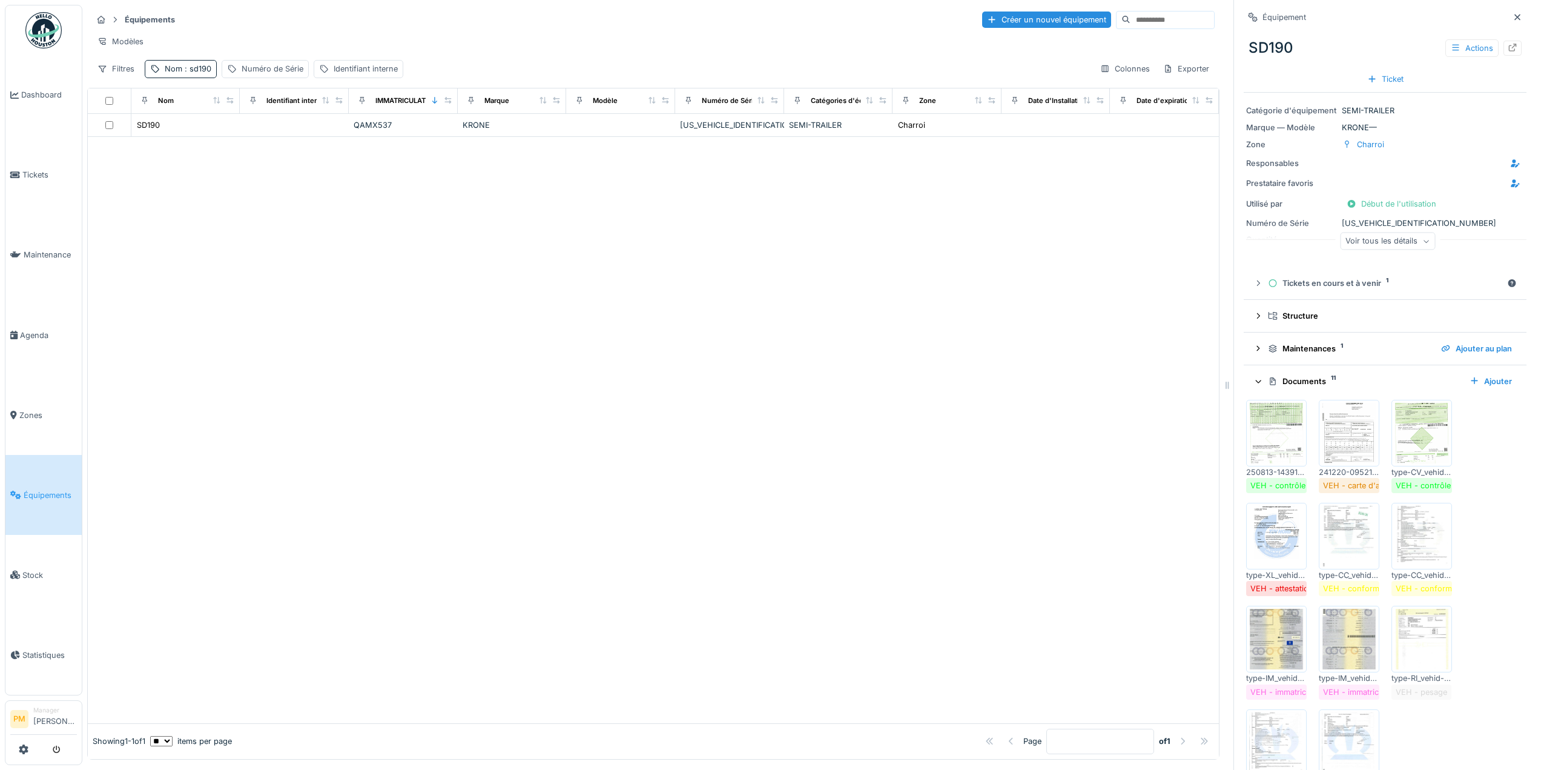  I want to click on div: QAMX537, so click(403, 125).